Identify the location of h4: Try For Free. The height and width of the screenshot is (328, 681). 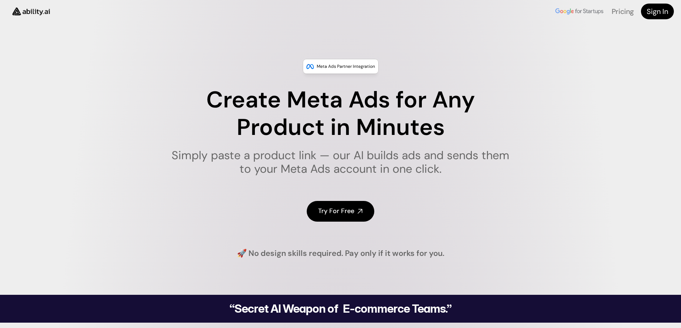
(336, 211).